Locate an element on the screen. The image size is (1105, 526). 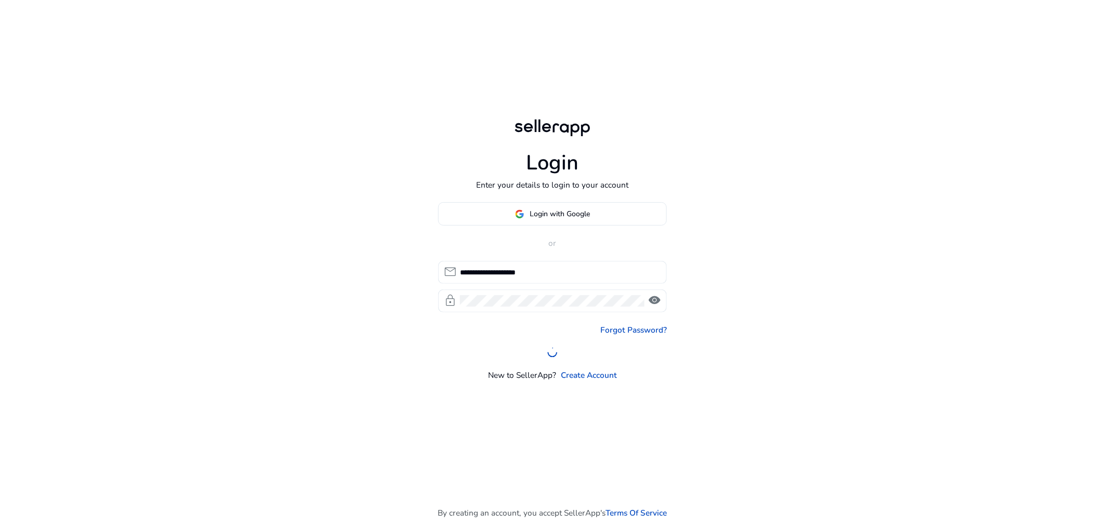
span: visibility is located at coordinates (655, 300).